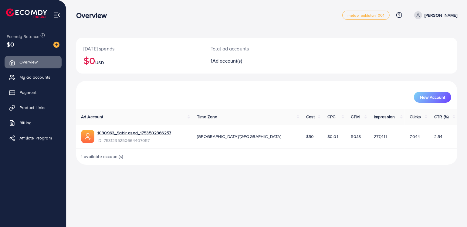 This screenshot has height=227, width=467. I want to click on span: 1 available account(s), so click(102, 156).